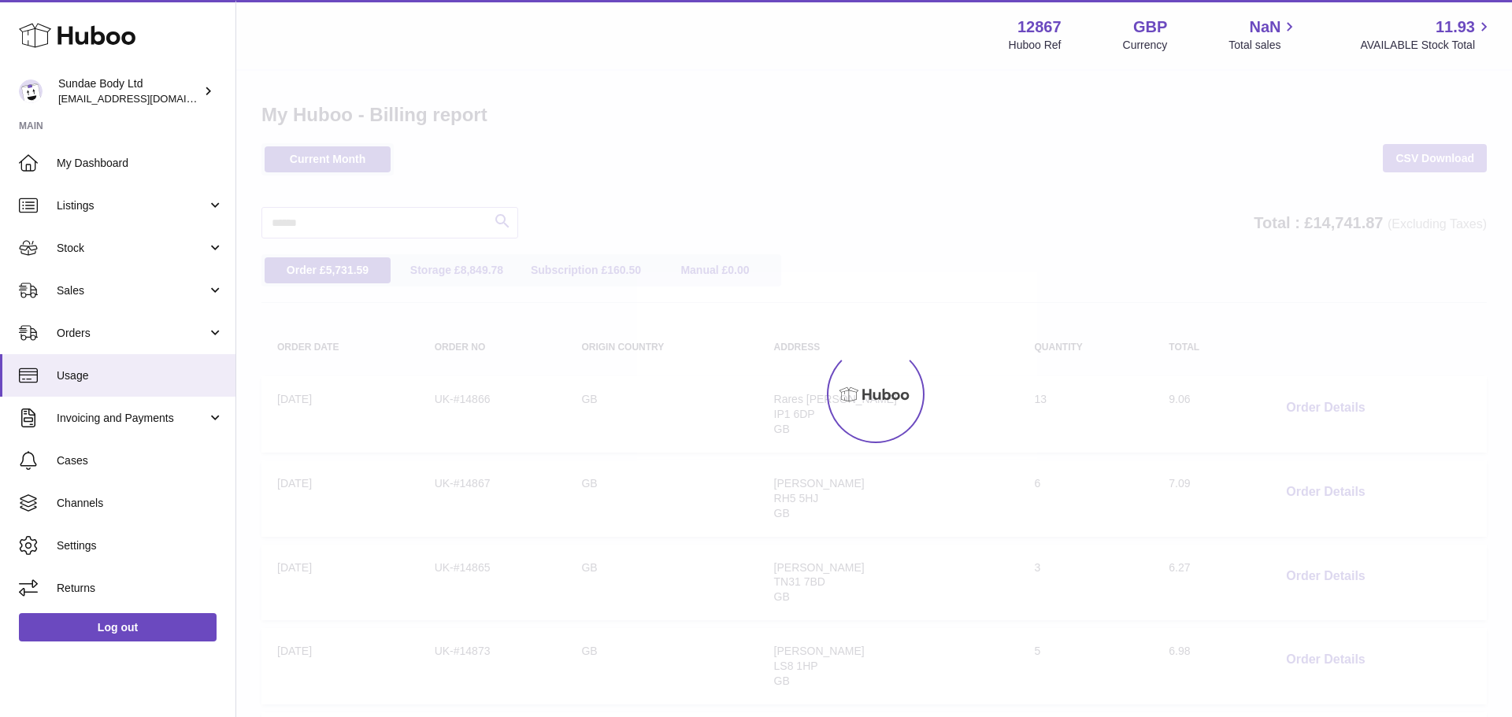 Image resolution: width=1512 pixels, height=717 pixels. What do you see at coordinates (1035, 45) in the screenshot?
I see `div: Huboo Ref` at bounding box center [1035, 45].